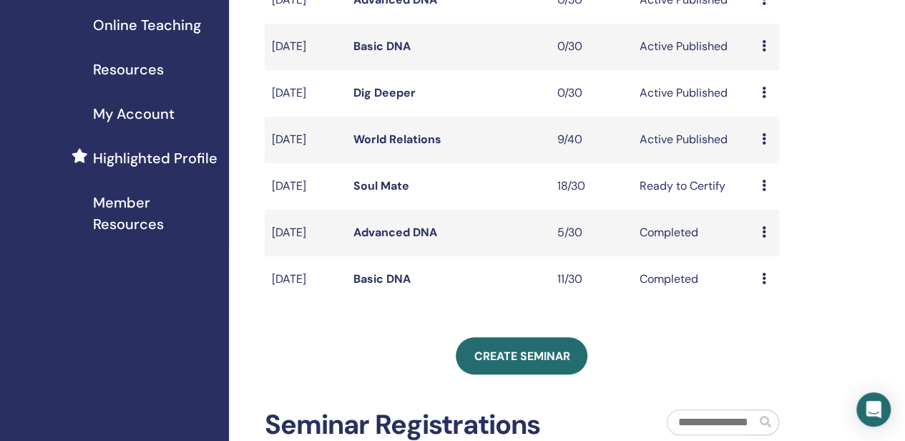 Image resolution: width=905 pixels, height=441 pixels. Describe the element at coordinates (873, 409) in the screenshot. I see `div: Open Intercom Messenger` at that location.